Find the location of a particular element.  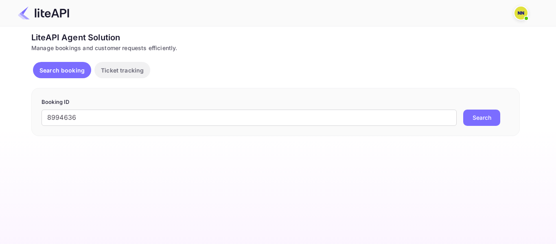

button: Search is located at coordinates (482, 118).